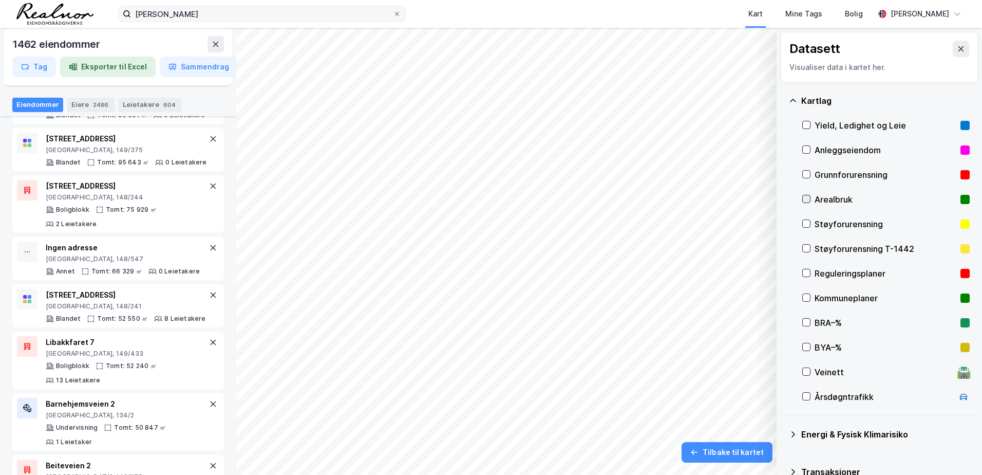 Image resolution: width=982 pixels, height=475 pixels. What do you see at coordinates (884, 372) in the screenshot?
I see `div: Veinett` at bounding box center [884, 372].